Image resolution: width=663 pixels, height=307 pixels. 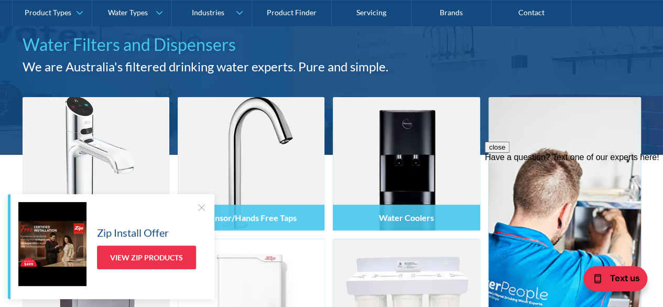 What do you see at coordinates (406, 164) in the screenshot?
I see `img: Water Coolers` at bounding box center [406, 164].